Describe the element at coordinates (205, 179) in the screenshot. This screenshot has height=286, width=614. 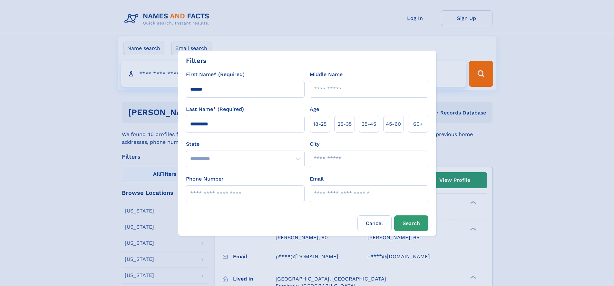
I see `label: Phone Number` at that location.